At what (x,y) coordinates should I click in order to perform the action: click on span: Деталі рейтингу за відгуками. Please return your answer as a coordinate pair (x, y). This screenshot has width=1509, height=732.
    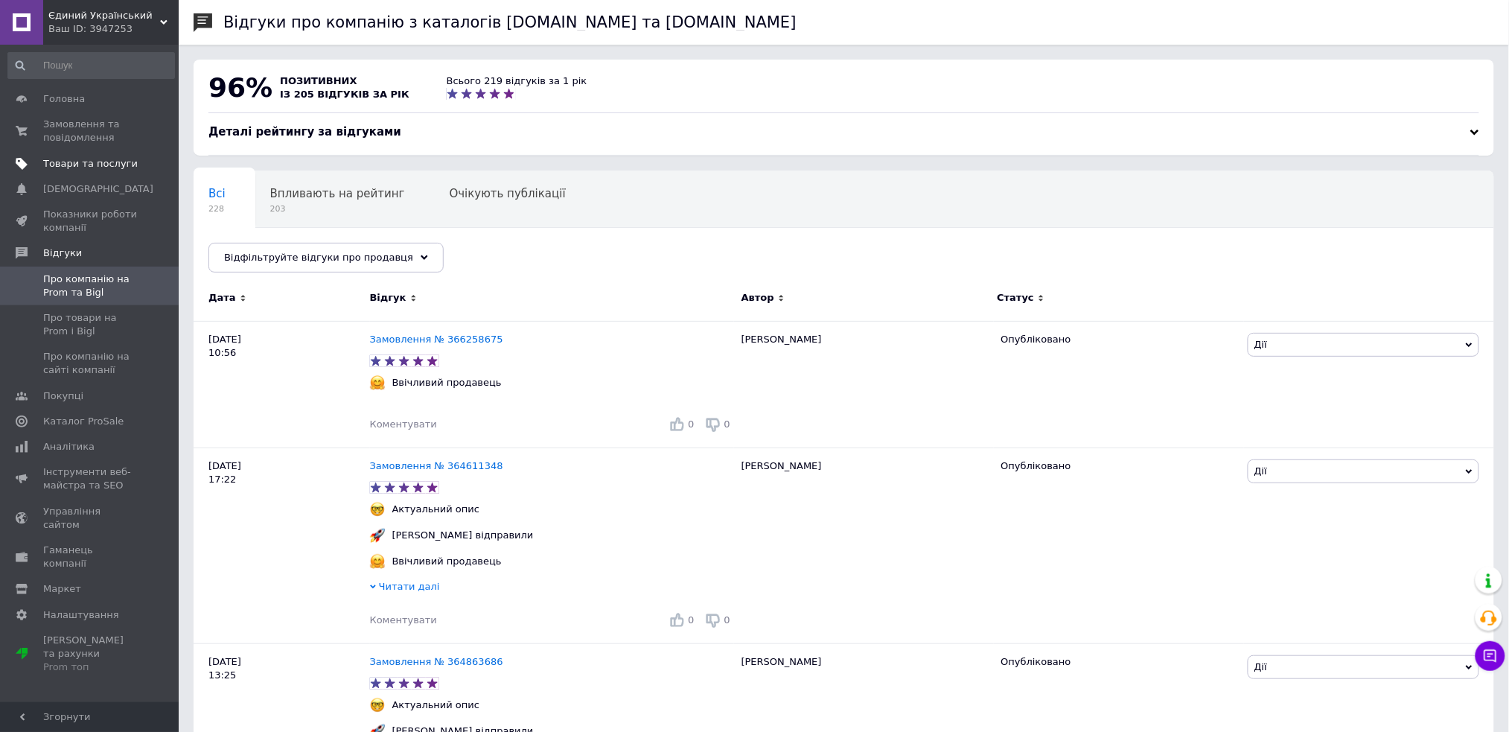
    Looking at the image, I should click on (304, 132).